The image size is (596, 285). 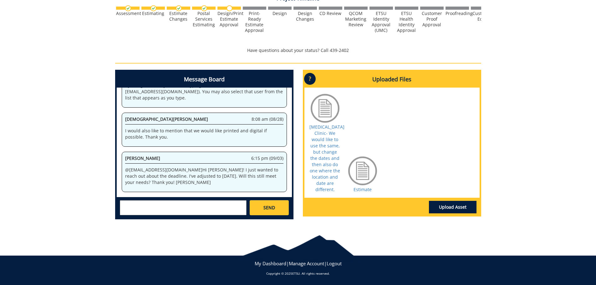 What do you see at coordinates (334, 263) in the screenshot?
I see `a: Logout` at bounding box center [334, 263].